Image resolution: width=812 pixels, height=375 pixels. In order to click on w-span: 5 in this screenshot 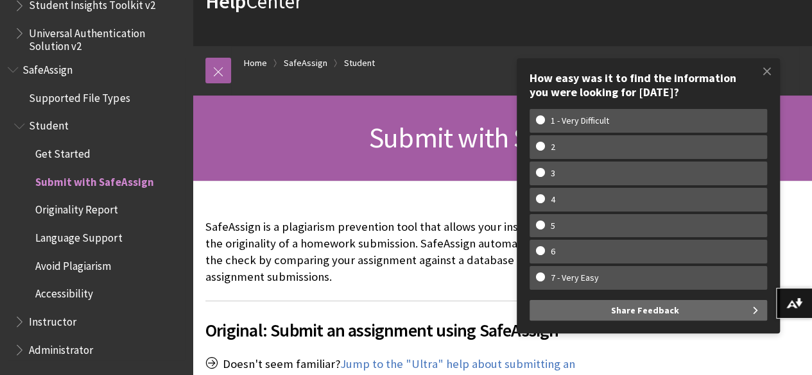, I will do `click(552, 226)`.